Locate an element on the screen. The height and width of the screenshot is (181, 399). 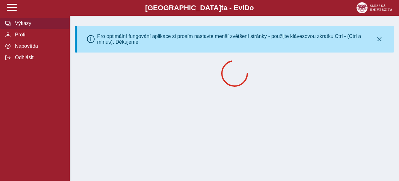
span: D is located at coordinates (247, 8).